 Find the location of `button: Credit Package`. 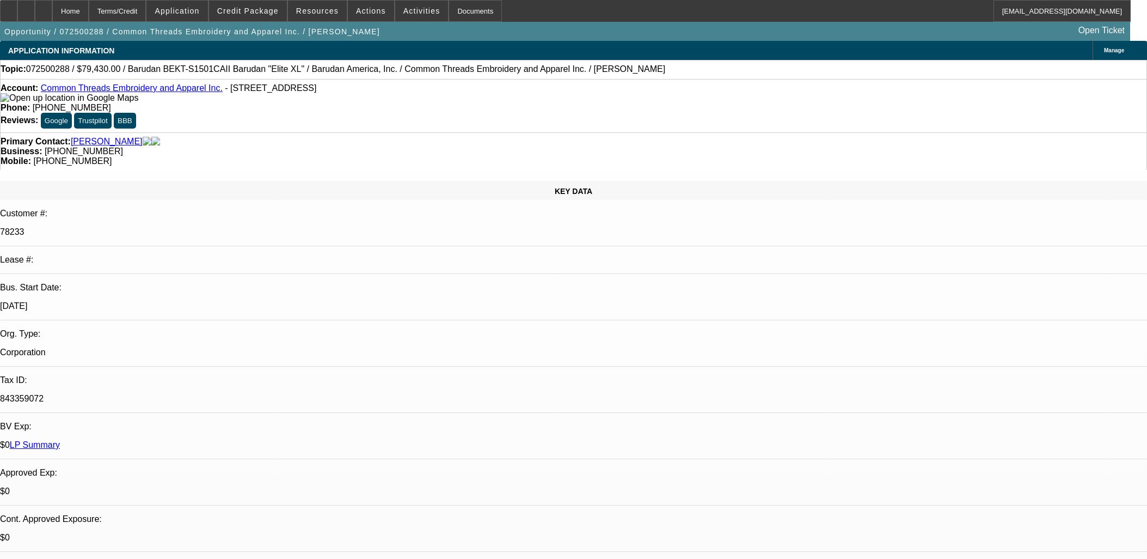

button: Credit Package is located at coordinates (248, 11).